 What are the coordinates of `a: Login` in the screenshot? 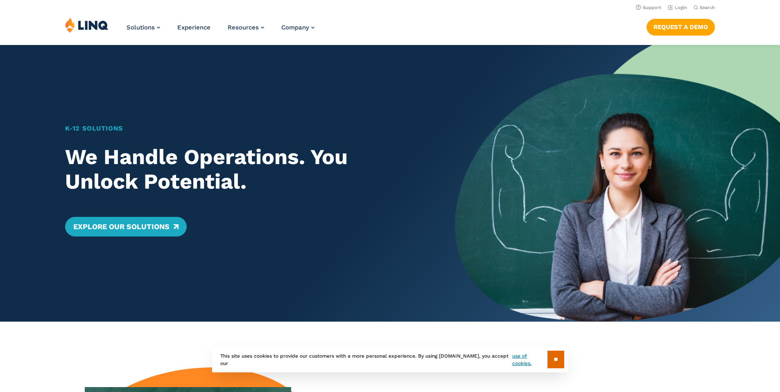 It's located at (678, 7).